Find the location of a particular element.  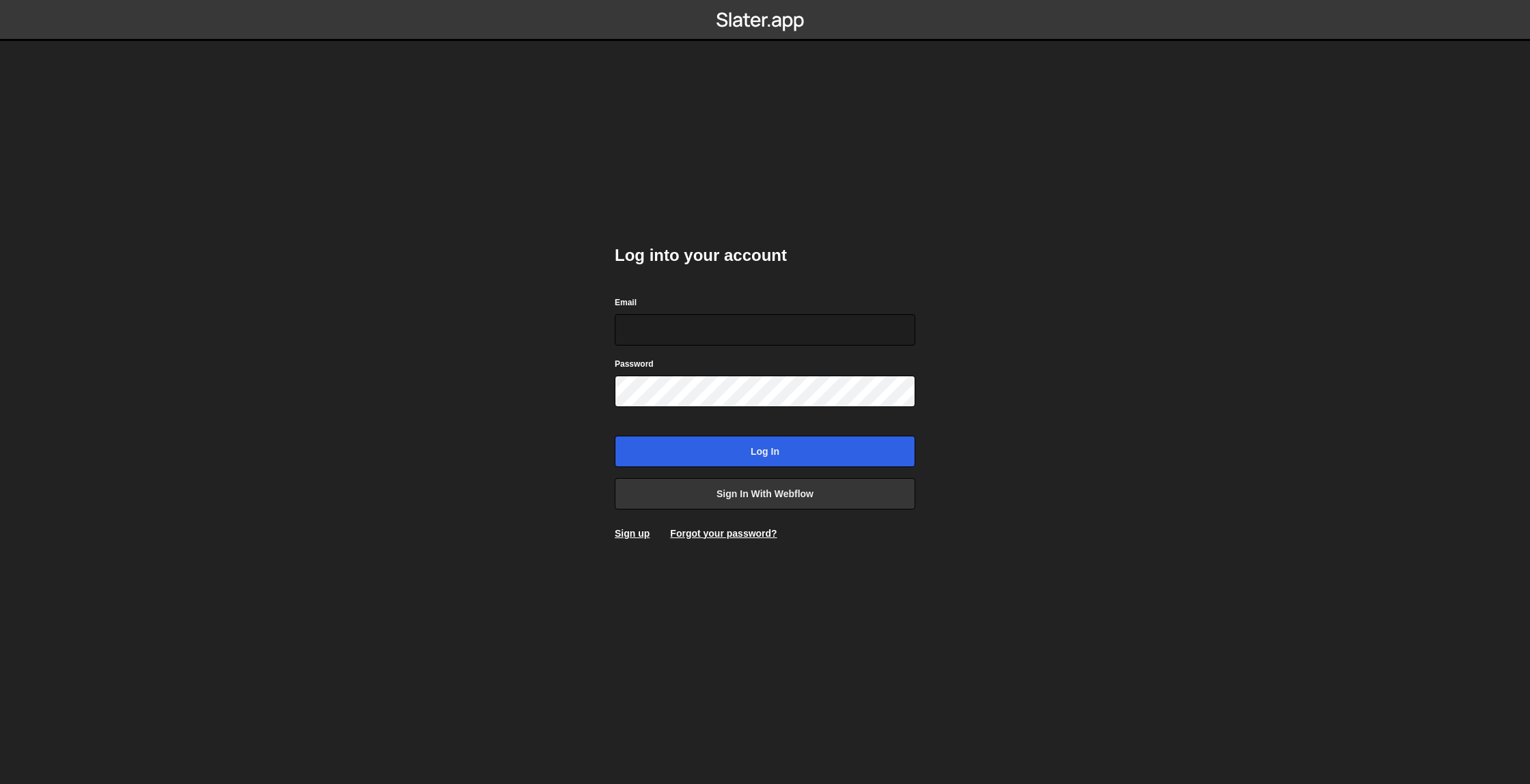

h2: Log into your account is located at coordinates (765, 256).